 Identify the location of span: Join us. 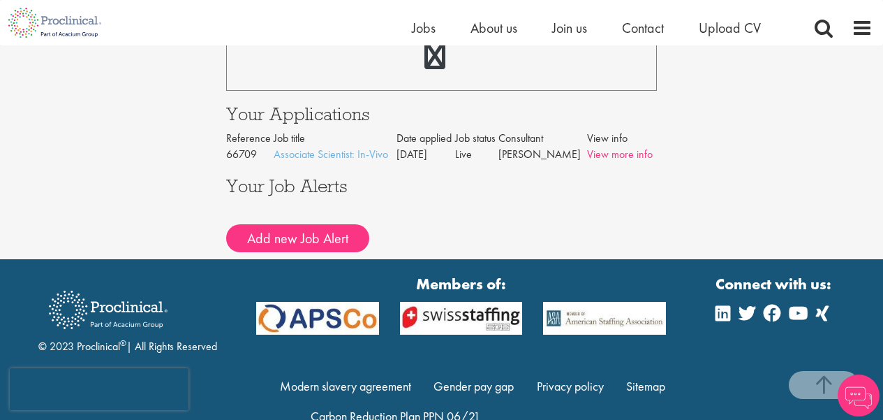
(570, 28).